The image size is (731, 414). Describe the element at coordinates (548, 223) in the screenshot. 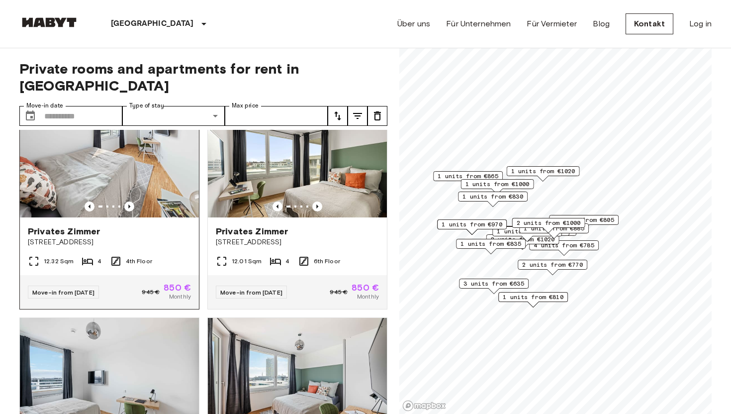

I see `span: 2 units from €1000` at that location.